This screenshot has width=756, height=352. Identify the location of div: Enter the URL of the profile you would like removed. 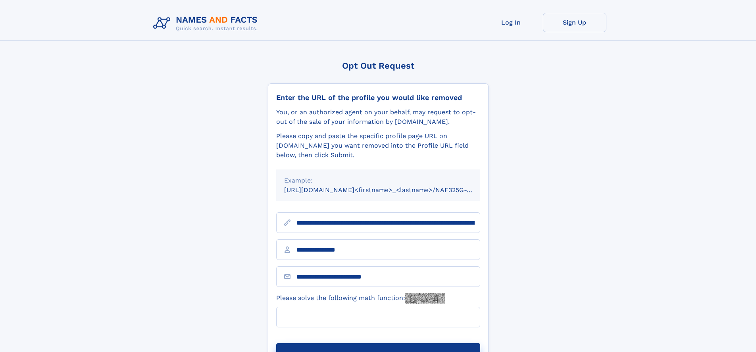
(378, 98).